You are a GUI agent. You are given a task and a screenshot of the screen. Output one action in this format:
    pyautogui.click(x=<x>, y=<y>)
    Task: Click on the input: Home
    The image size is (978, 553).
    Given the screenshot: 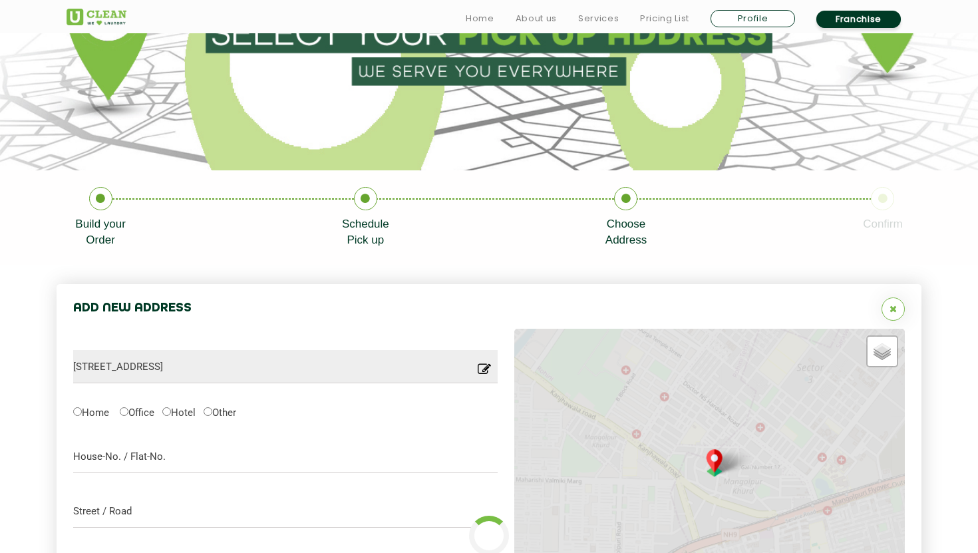 What is the action you would take?
    pyautogui.click(x=77, y=411)
    